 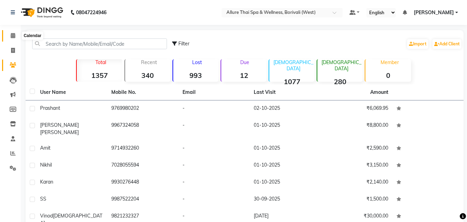 I want to click on td: ₹6,069.95, so click(x=357, y=109).